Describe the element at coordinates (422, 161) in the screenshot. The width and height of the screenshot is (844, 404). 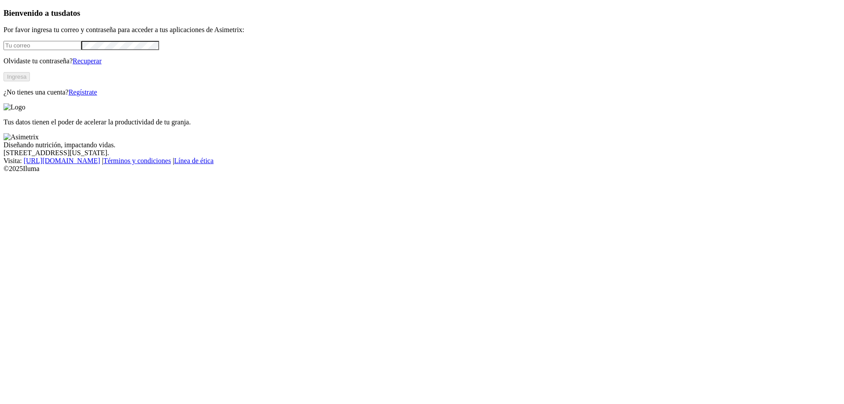
I see `div: Visita : | |` at that location.